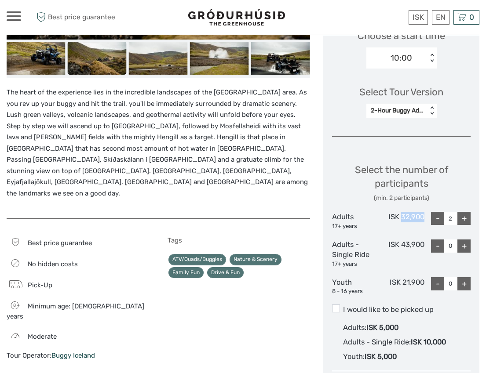 Image resolution: width=486 pixels, height=373 pixels. I want to click on span: 8, so click(14, 305).